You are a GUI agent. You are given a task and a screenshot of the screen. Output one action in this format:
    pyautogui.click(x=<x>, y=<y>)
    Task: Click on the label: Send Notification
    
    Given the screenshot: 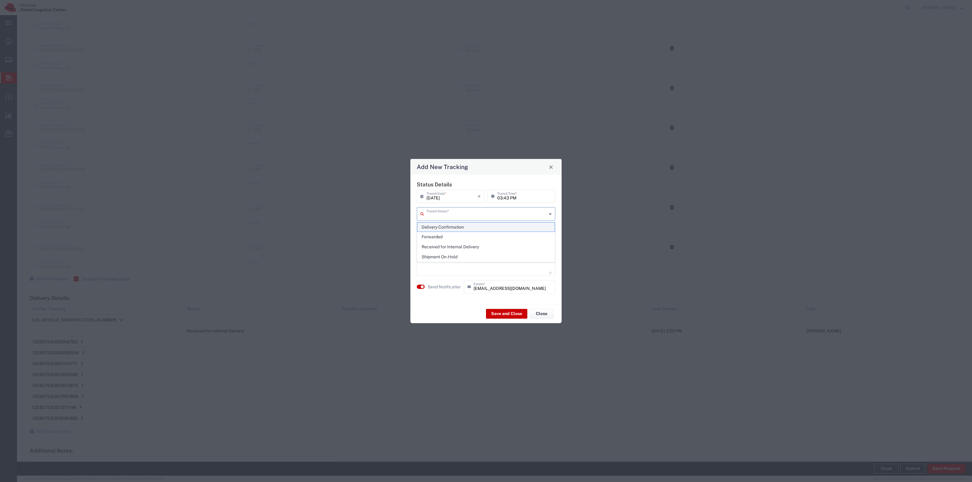 What is the action you would take?
    pyautogui.click(x=445, y=287)
    